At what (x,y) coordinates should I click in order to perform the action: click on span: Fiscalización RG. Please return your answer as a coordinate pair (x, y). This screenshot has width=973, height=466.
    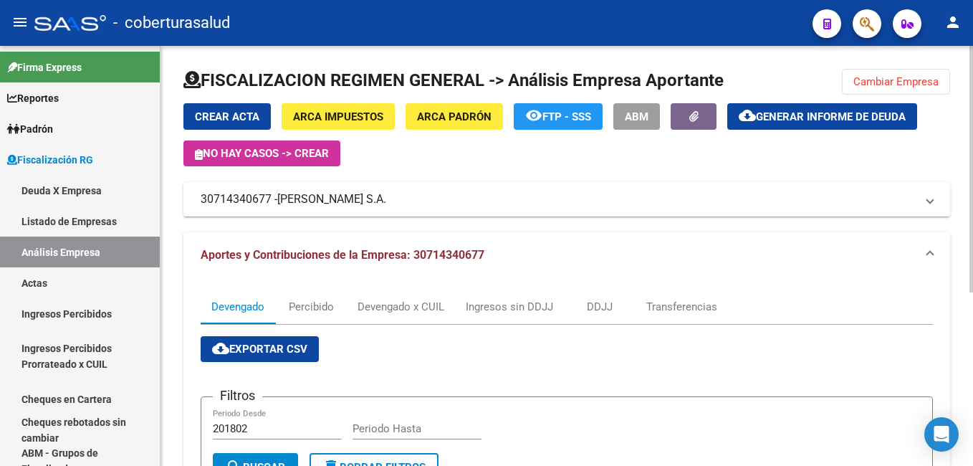
    Looking at the image, I should click on (50, 160).